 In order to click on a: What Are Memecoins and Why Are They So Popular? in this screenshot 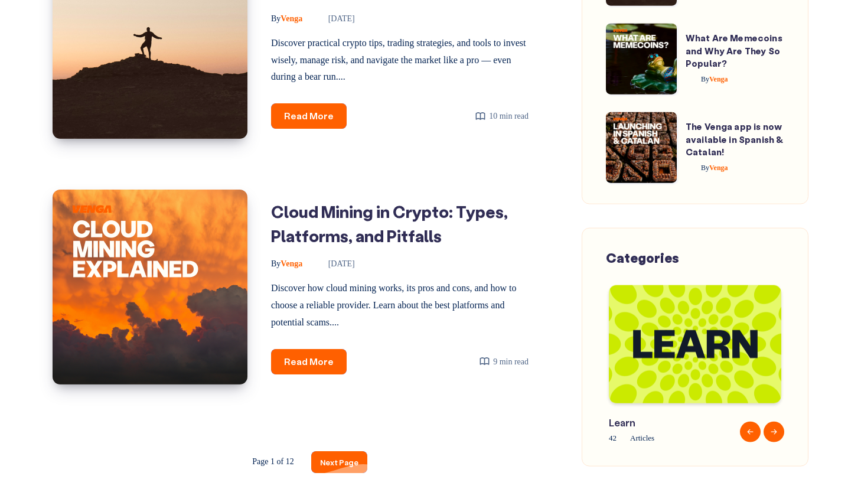, I will do `click(734, 50)`.